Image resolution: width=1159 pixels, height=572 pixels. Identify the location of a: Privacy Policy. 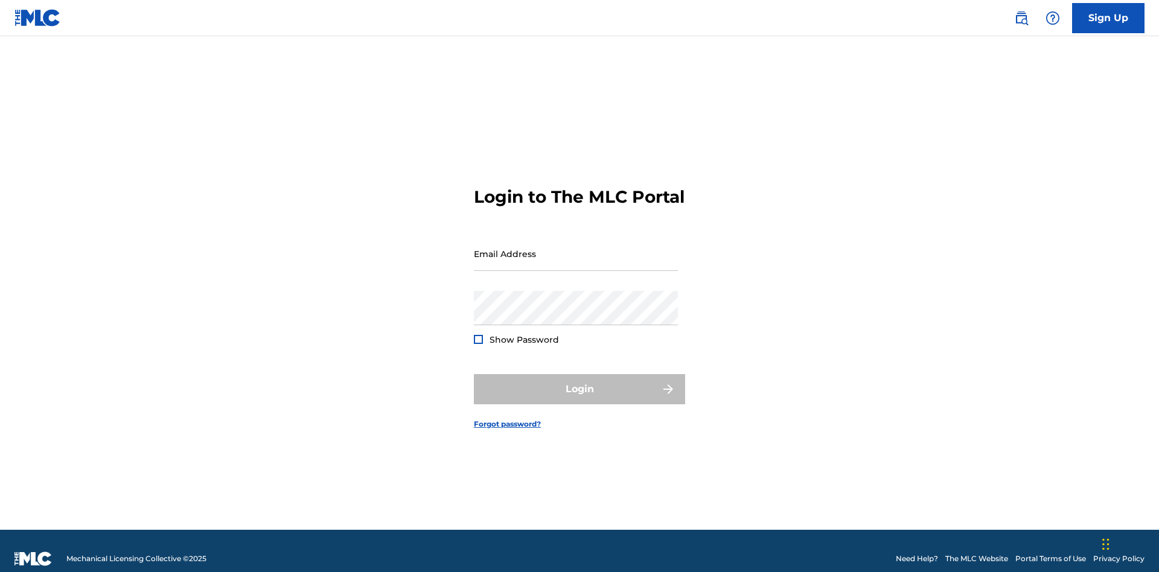
(1118, 559).